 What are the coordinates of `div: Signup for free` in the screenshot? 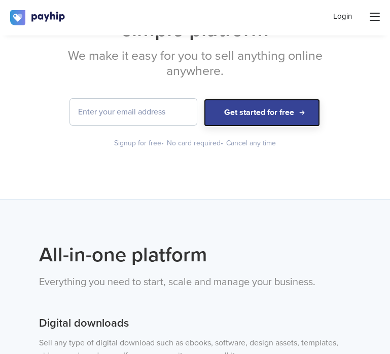 It's located at (139, 143).